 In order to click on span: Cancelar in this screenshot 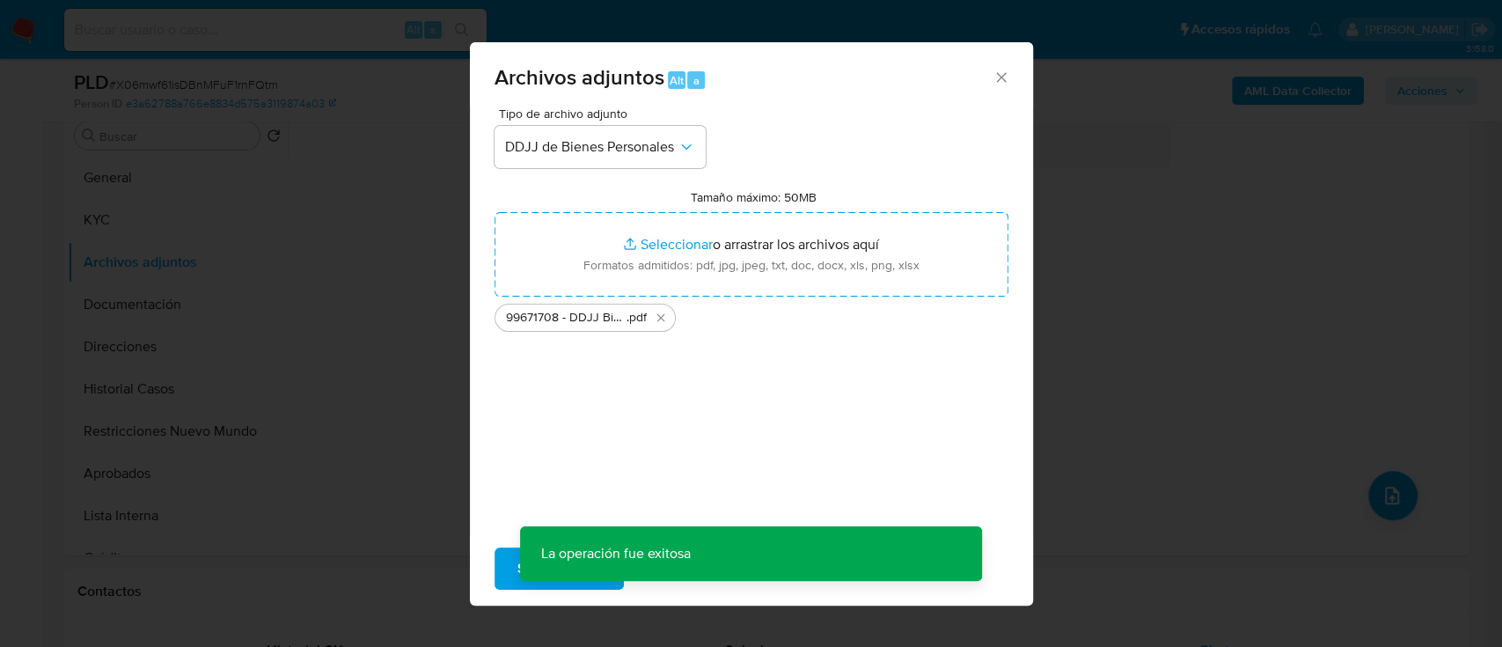, I will do `click(682, 568)`.